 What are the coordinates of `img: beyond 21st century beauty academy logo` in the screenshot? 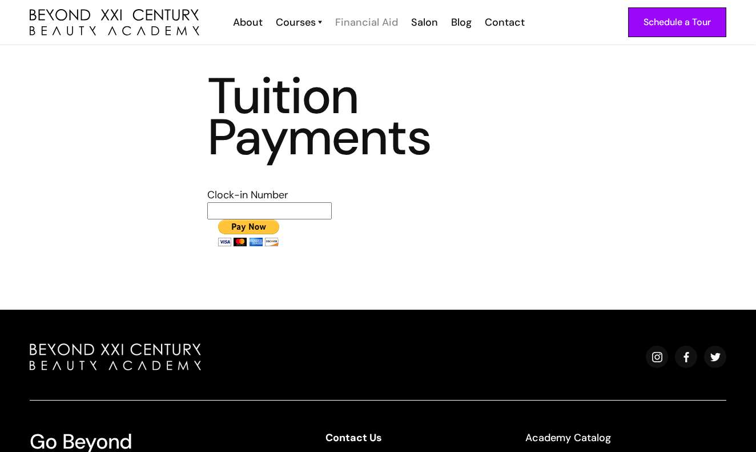 It's located at (114, 22).